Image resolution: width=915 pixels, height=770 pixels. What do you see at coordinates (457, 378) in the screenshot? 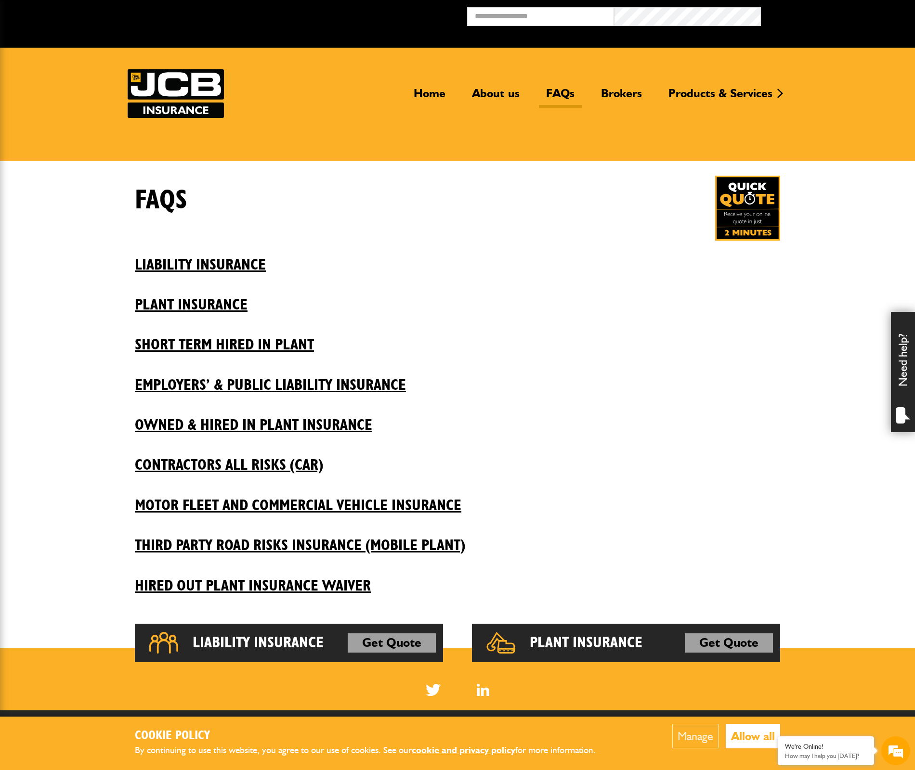
I see `h2: Employers’ & Public Liability Insurance` at bounding box center [457, 378].